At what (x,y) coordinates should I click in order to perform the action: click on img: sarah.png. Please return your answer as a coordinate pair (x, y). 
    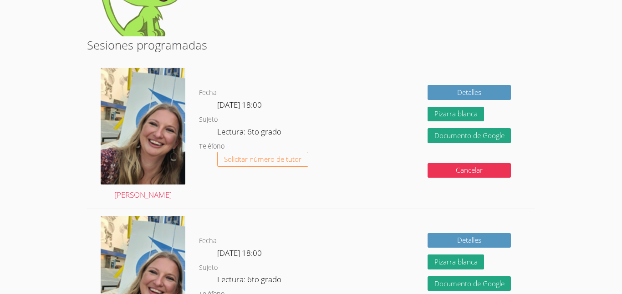
    Looking at the image, I should click on (143, 126).